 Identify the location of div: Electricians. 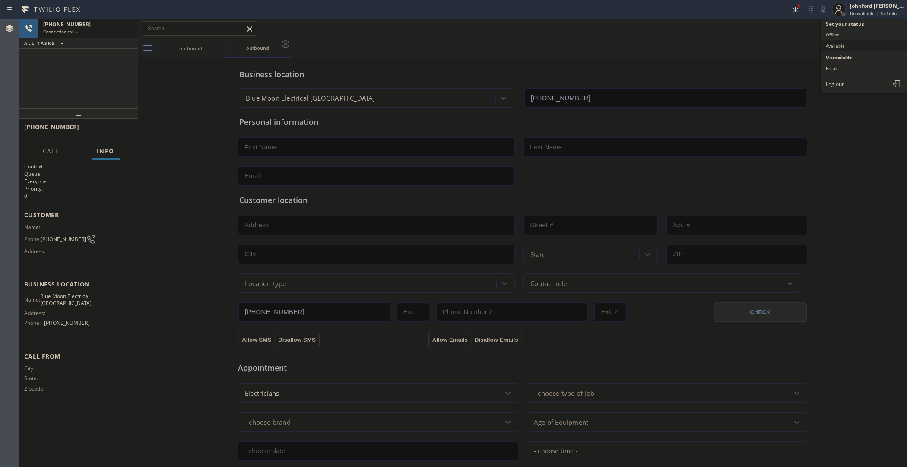
(262, 392).